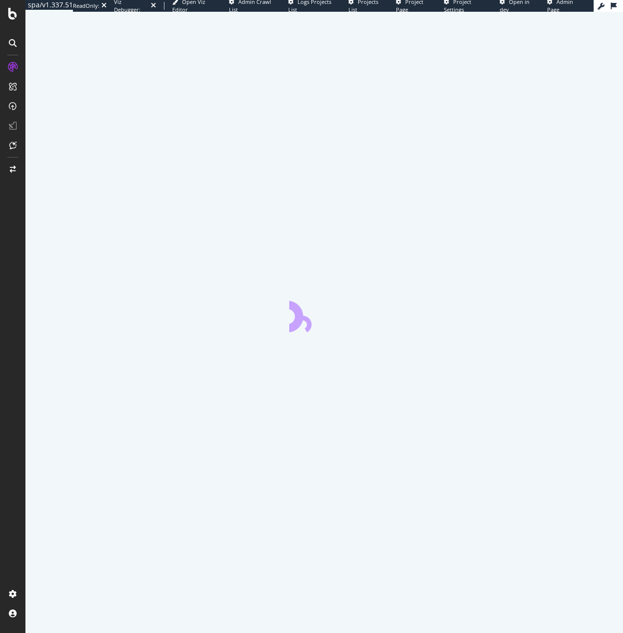  I want to click on div: ReadOnly:, so click(86, 6).